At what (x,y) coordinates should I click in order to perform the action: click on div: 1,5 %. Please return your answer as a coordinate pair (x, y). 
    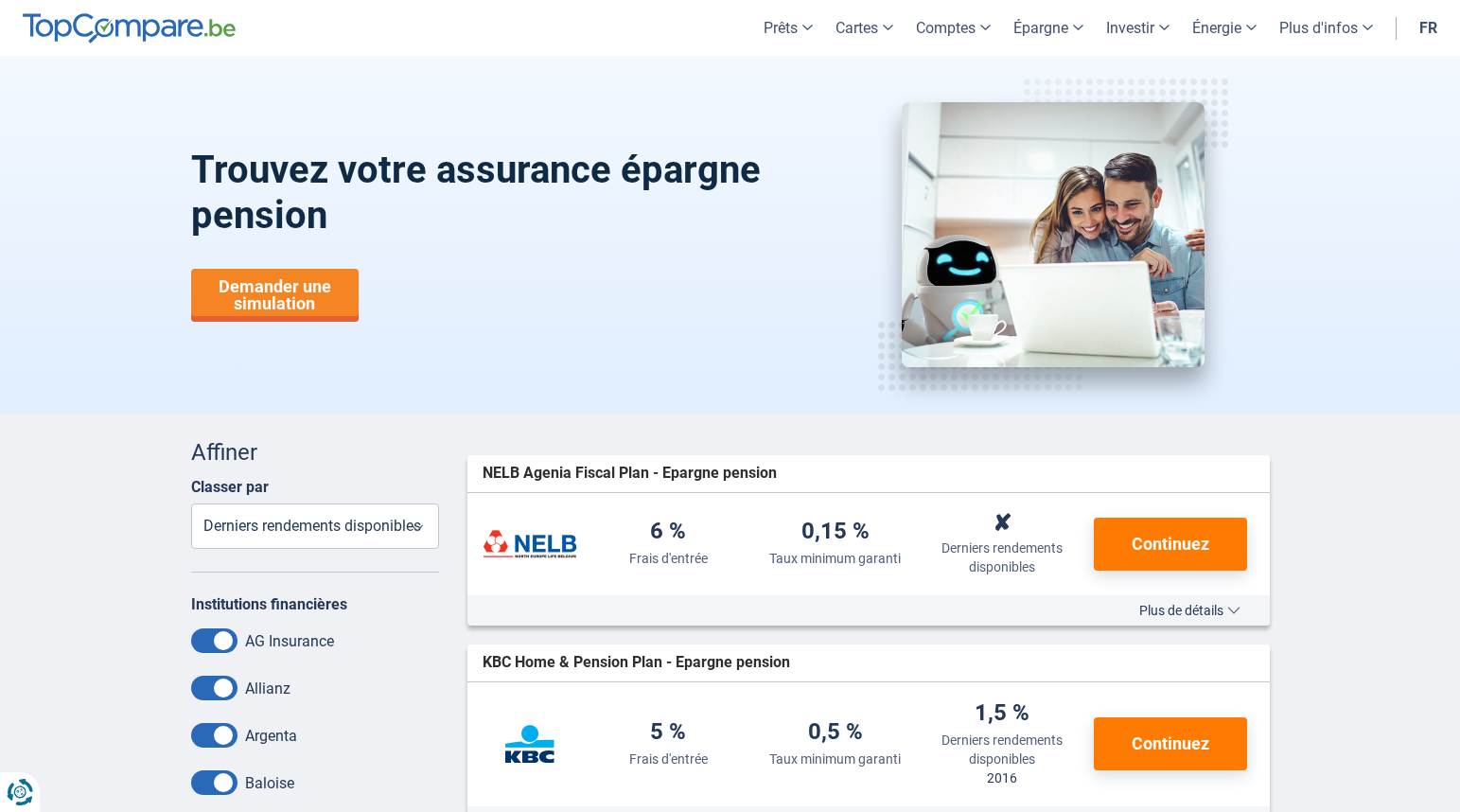
    Looking at the image, I should click on (1002, 713).